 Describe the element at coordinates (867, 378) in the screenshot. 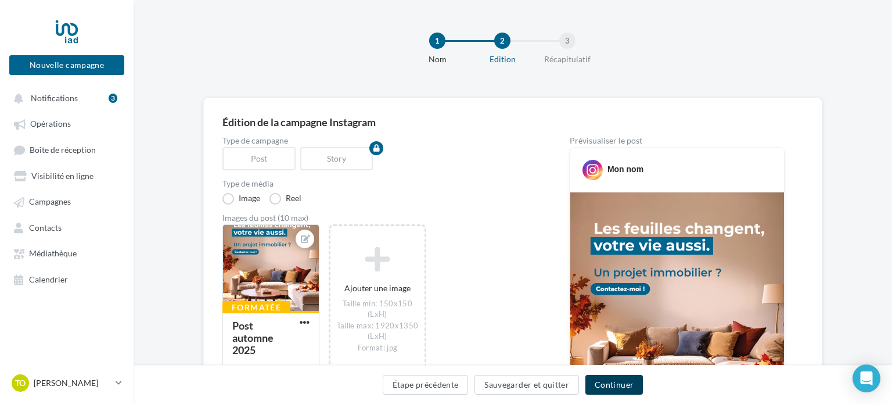

I see `div: Open Intercom Messenger` at that location.